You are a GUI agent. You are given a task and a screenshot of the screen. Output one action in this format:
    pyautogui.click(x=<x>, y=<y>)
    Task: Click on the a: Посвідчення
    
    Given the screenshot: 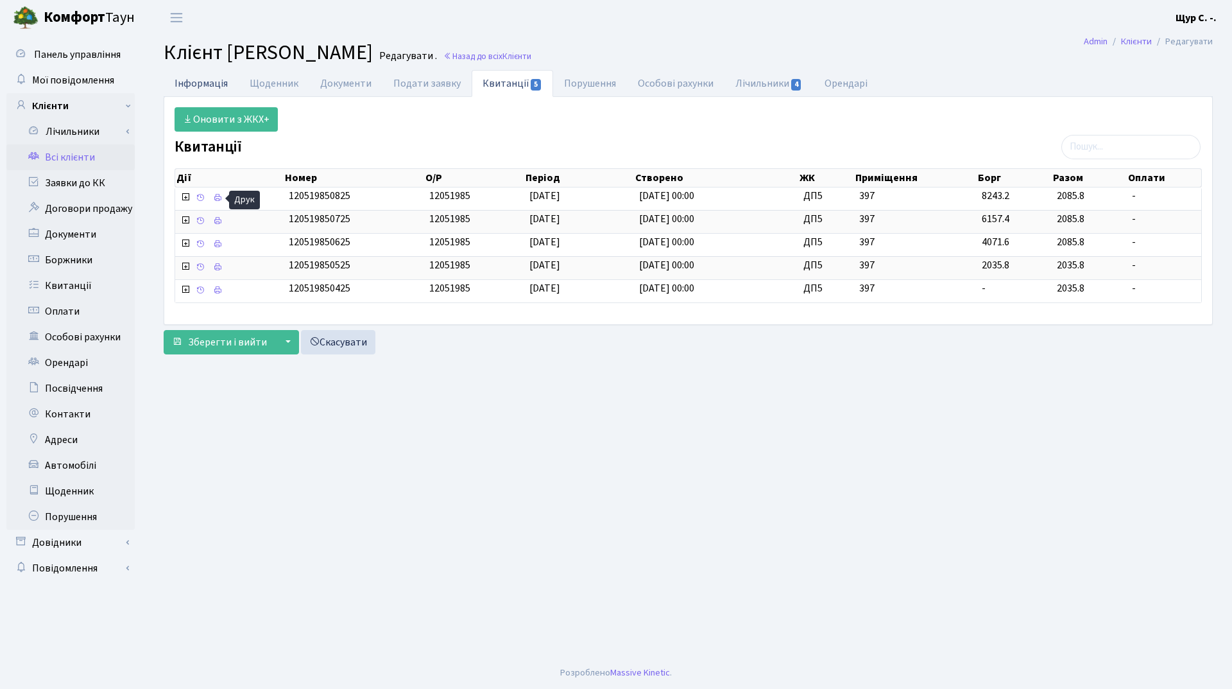 What is the action you would take?
    pyautogui.click(x=71, y=388)
    